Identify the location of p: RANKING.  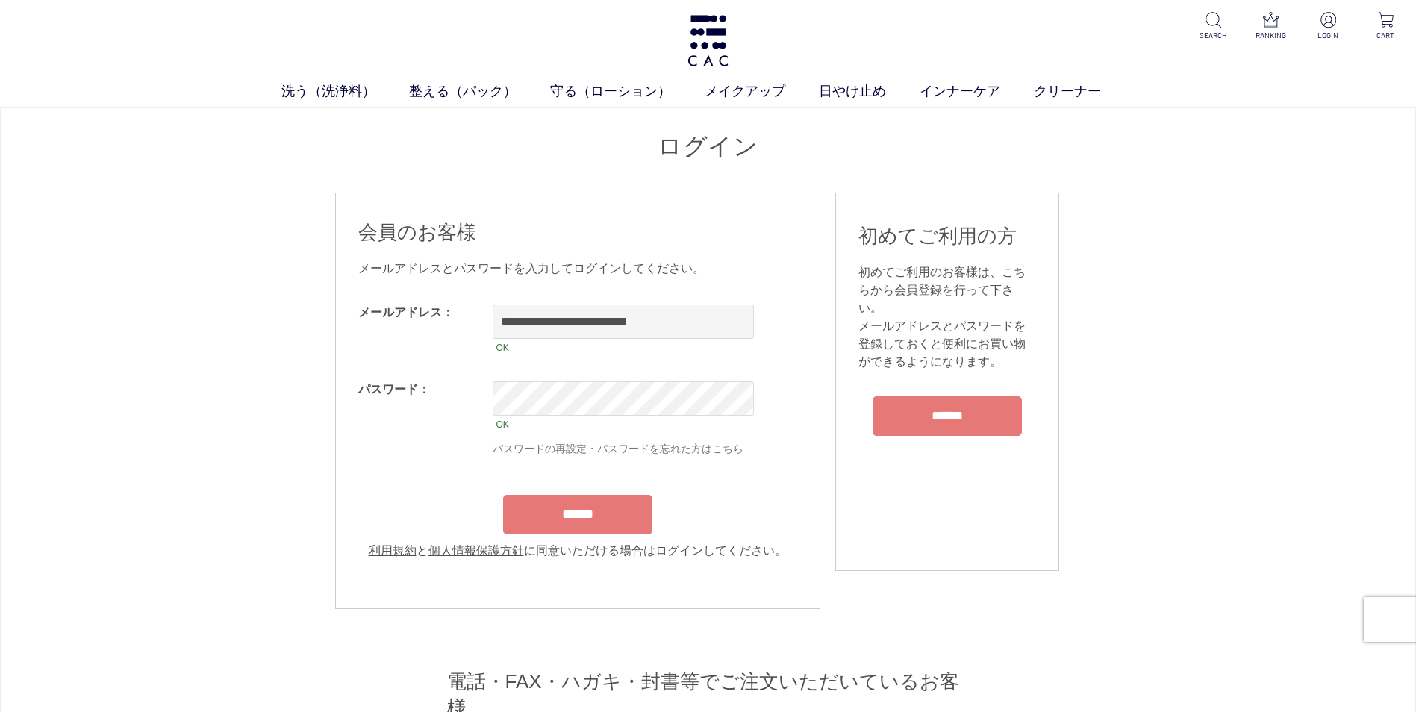
(1270, 35).